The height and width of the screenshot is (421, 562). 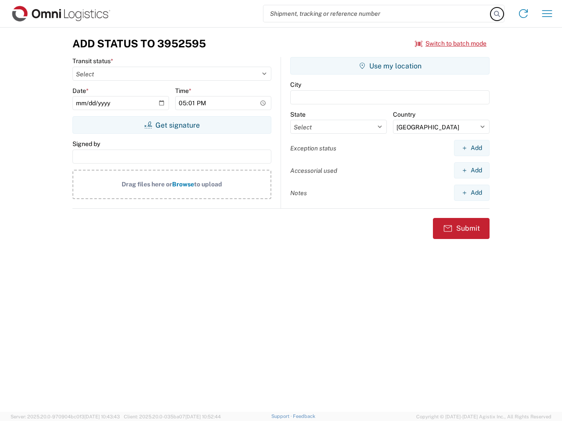 What do you see at coordinates (298, 193) in the screenshot?
I see `label: Notes` at bounding box center [298, 193].